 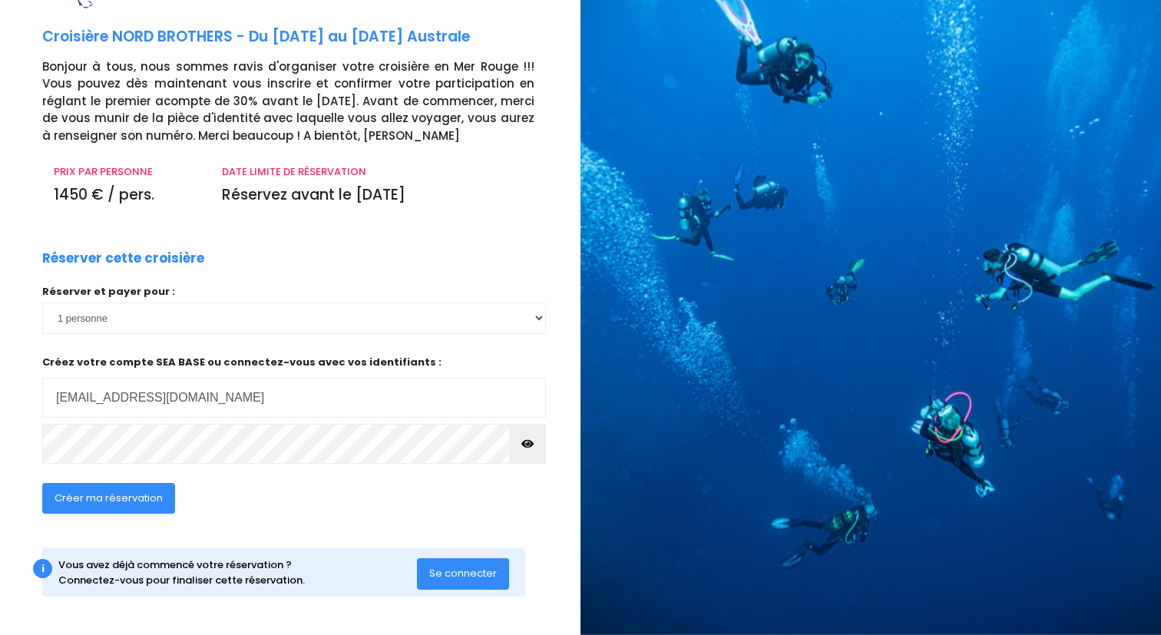 What do you see at coordinates (294, 386) in the screenshot?
I see `p: Créez votre compte SEA BASE ou connectez-vous avec vos identifiants :` at bounding box center [294, 386].